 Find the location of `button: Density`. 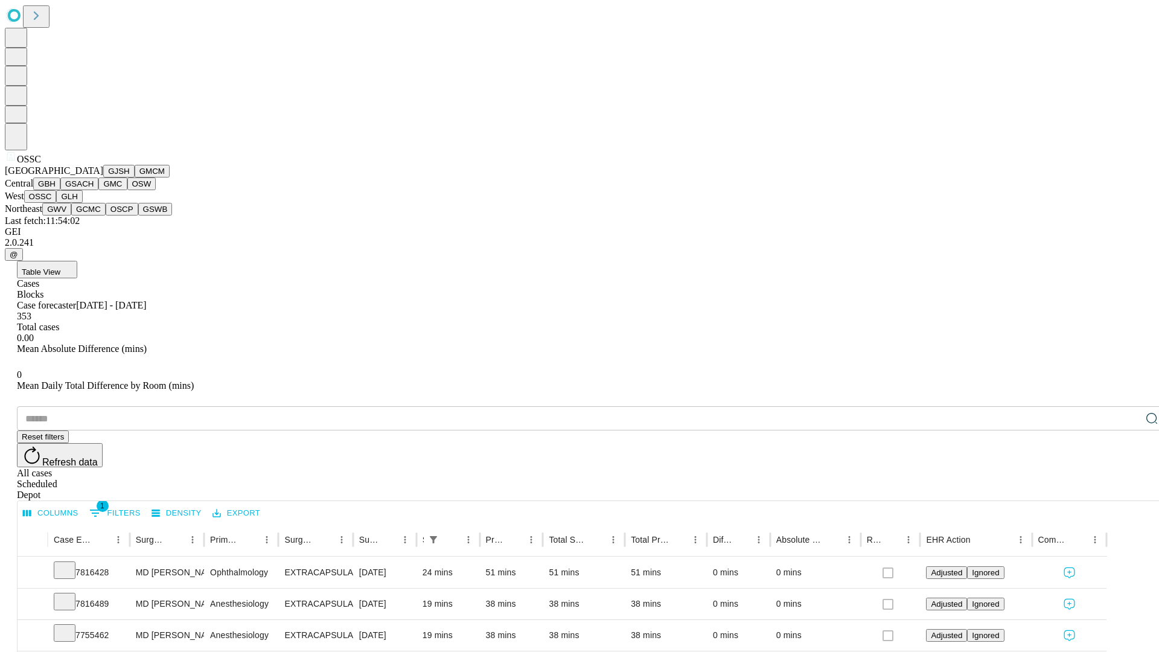

button: Density is located at coordinates (176, 513).